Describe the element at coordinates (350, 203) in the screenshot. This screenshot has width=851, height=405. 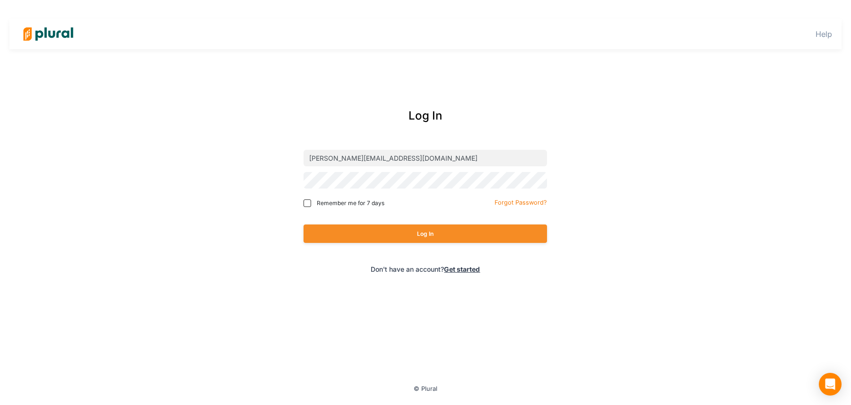
I see `span: Remember me for 7 days` at that location.